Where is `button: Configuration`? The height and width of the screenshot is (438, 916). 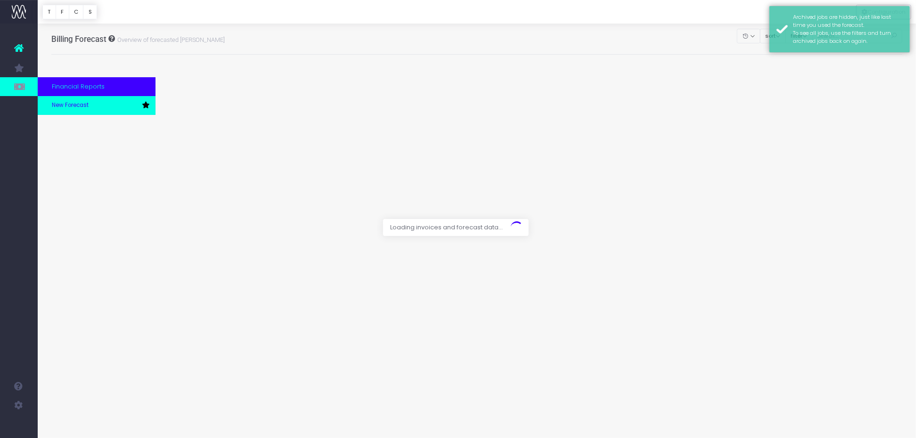
button: Configuration is located at coordinates (883, 12).